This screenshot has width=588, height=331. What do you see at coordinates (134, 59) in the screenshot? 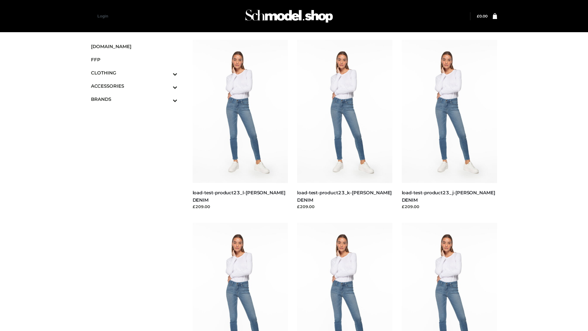
I see `a: FFP` at bounding box center [134, 59].